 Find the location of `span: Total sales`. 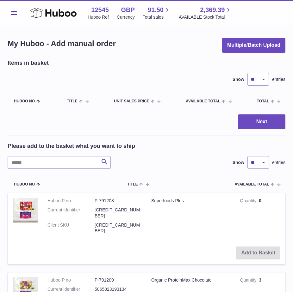

span: Total sales is located at coordinates (157, 17).